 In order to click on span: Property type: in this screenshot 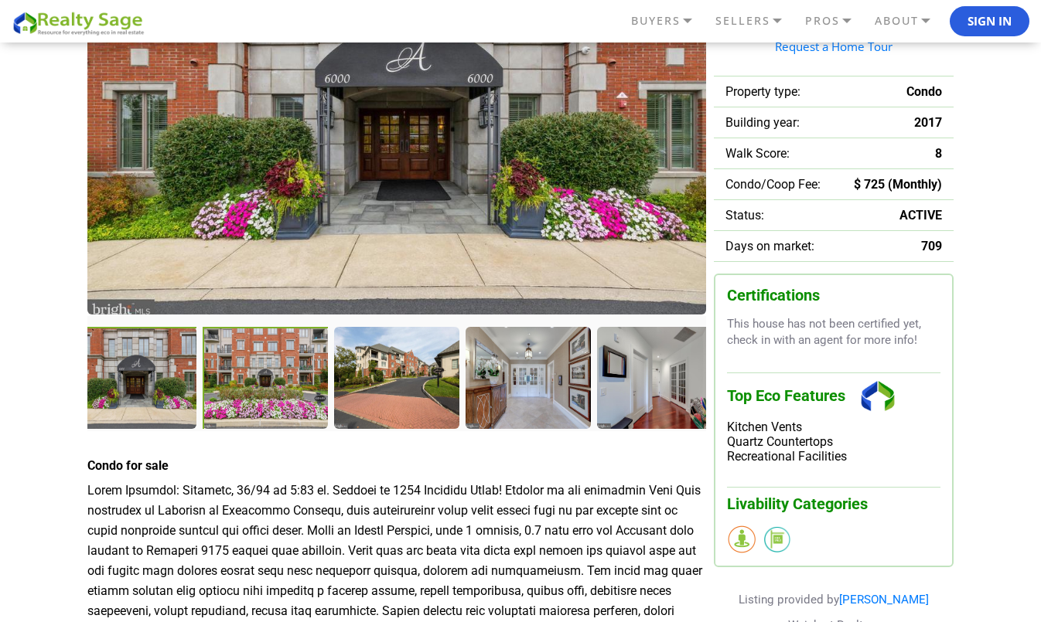, I will do `click(762, 91)`.